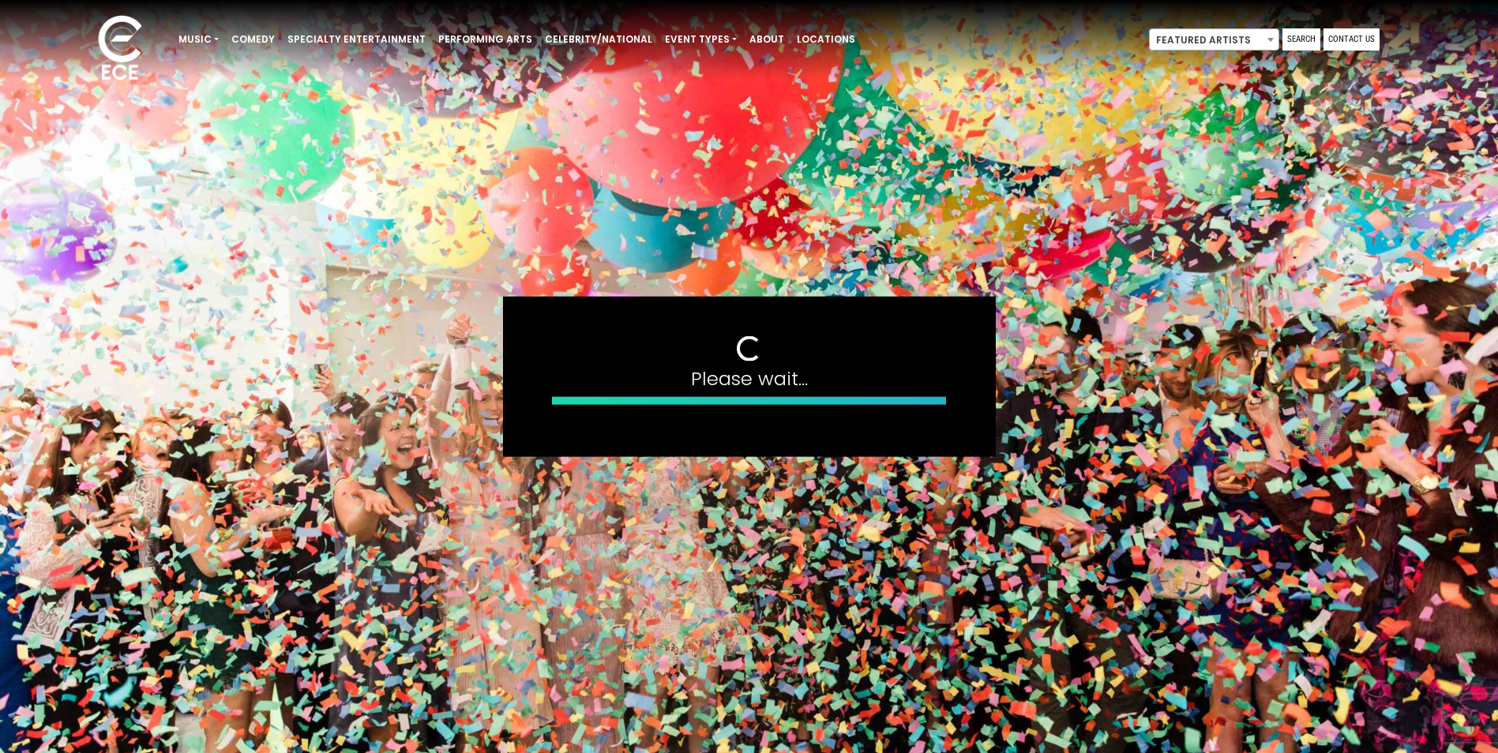  Describe the element at coordinates (767, 39) in the screenshot. I see `a: About` at that location.